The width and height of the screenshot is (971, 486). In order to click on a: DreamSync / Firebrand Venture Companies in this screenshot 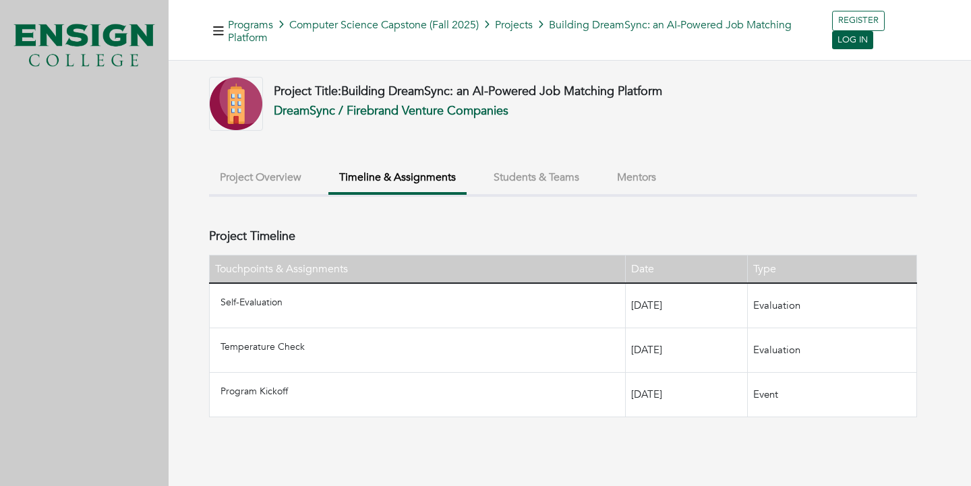, I will do `click(391, 111)`.